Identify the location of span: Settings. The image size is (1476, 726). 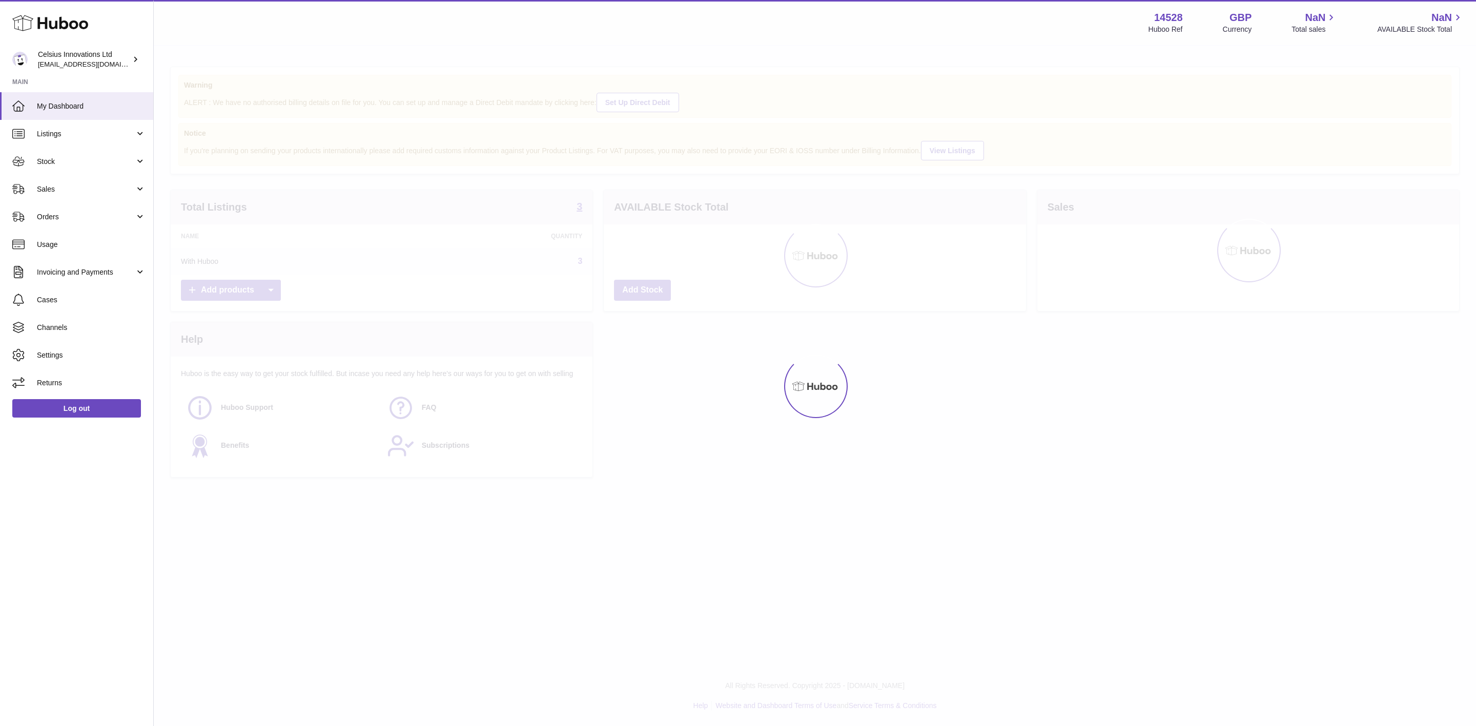
(91, 355).